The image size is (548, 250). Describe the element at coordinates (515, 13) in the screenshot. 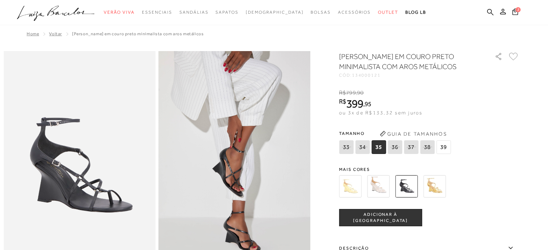

I see `button: 2` at that location.